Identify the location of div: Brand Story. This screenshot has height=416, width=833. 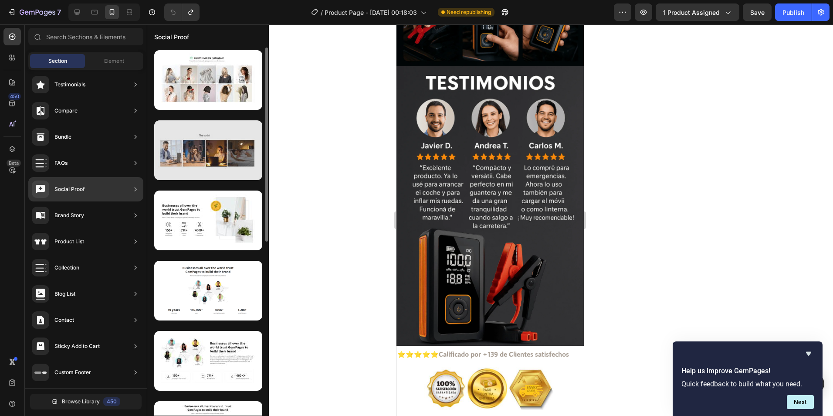
(69, 215).